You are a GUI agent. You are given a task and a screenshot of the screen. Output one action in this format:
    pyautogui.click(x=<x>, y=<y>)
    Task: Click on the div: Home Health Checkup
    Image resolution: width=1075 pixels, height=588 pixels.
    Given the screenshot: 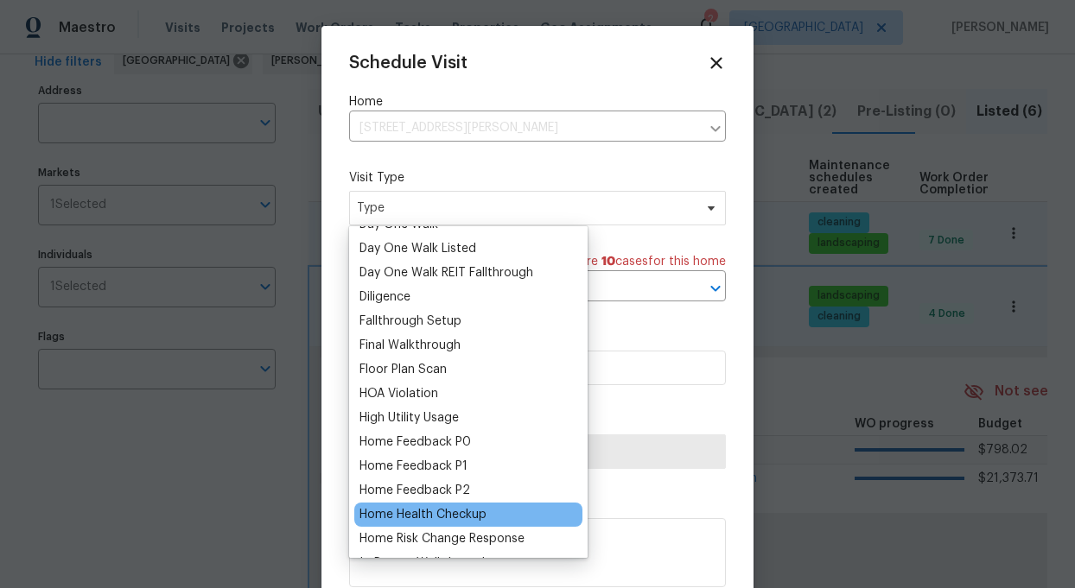 What is the action you would take?
    pyautogui.click(x=423, y=515)
    